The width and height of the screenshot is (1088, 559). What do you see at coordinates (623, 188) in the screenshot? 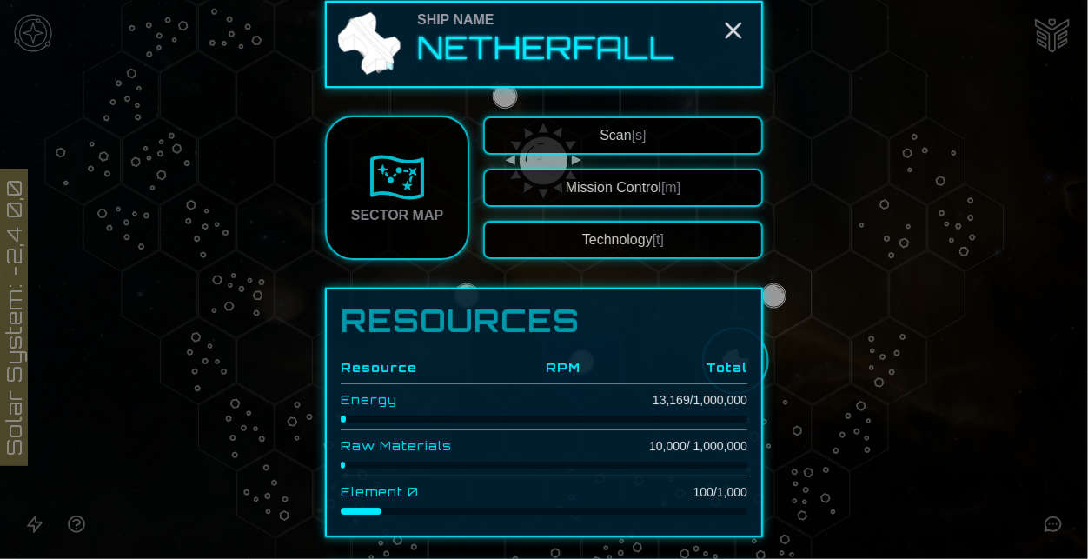
I see `button: Mission Control[m]` at bounding box center [623, 188].